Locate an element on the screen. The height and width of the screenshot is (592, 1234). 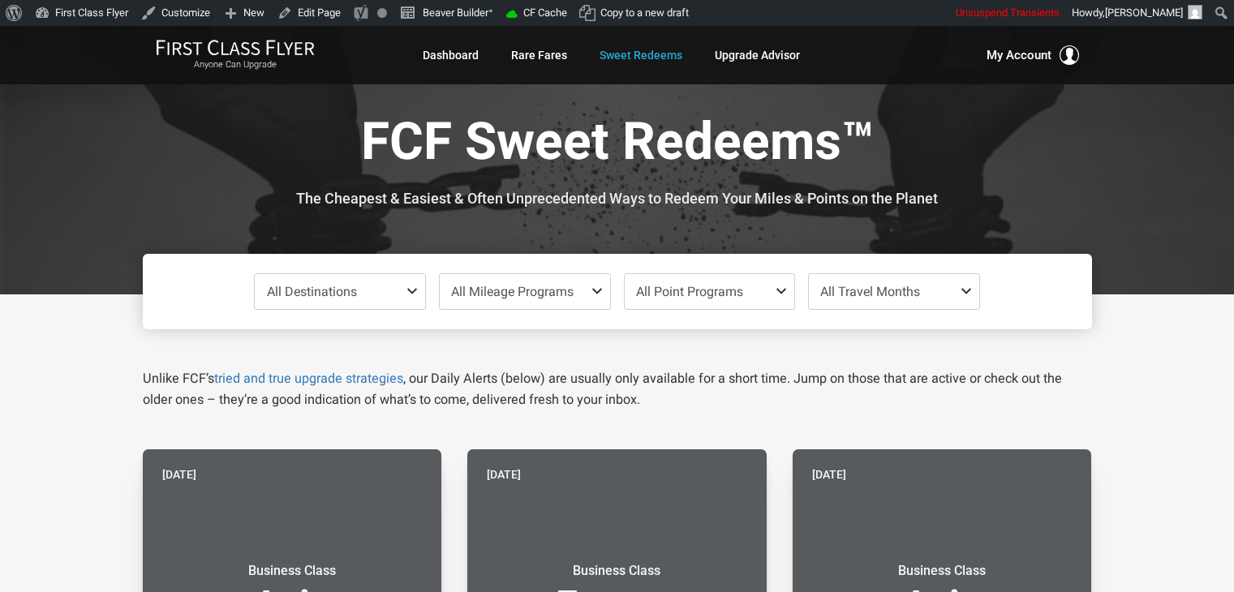
a: Sweet Redeems is located at coordinates (641, 55).